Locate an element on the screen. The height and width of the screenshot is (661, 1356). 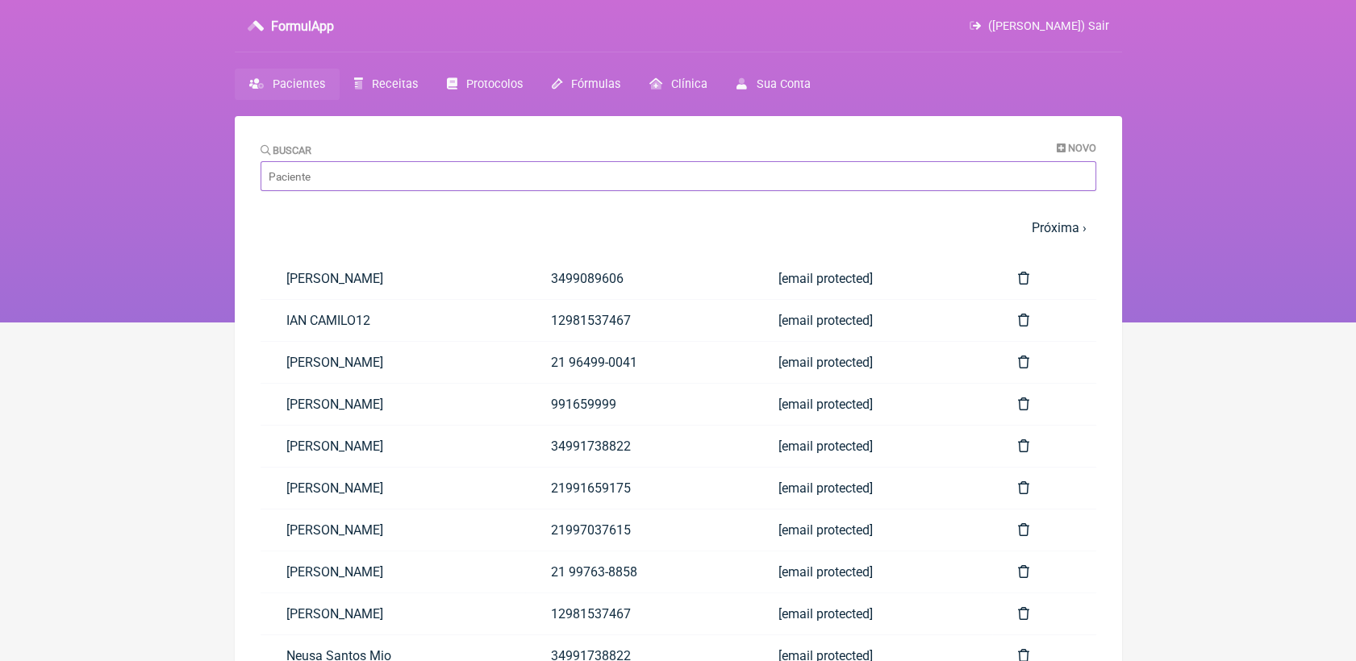
span: Protocolos is located at coordinates (494, 84).